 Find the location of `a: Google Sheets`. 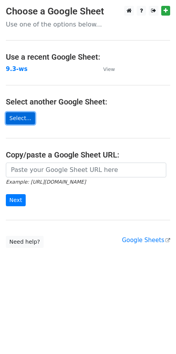

a: Google Sheets is located at coordinates (146, 240).